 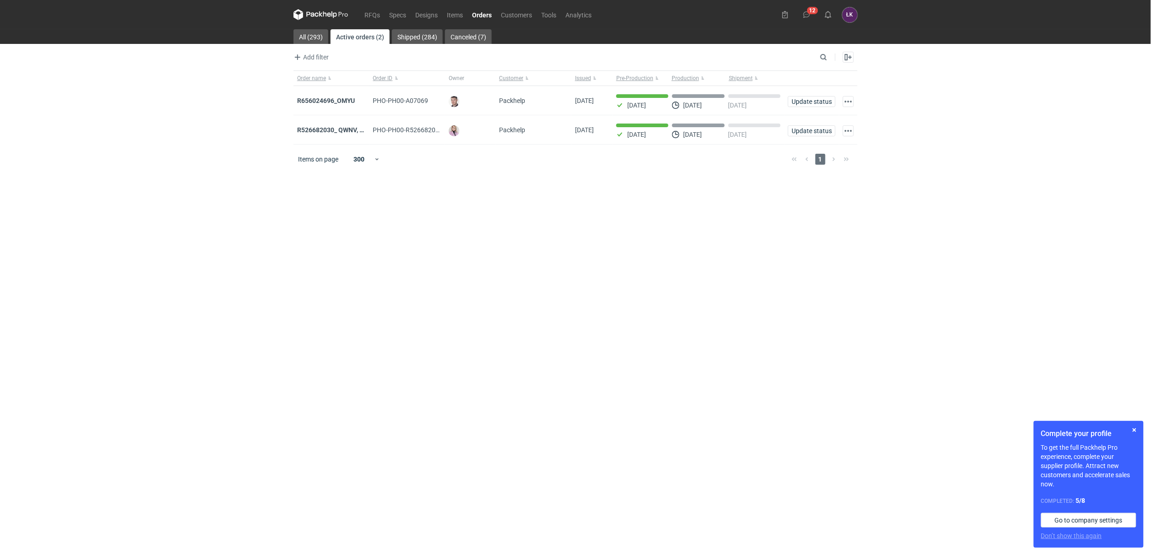 I want to click on a: Items, so click(x=455, y=15).